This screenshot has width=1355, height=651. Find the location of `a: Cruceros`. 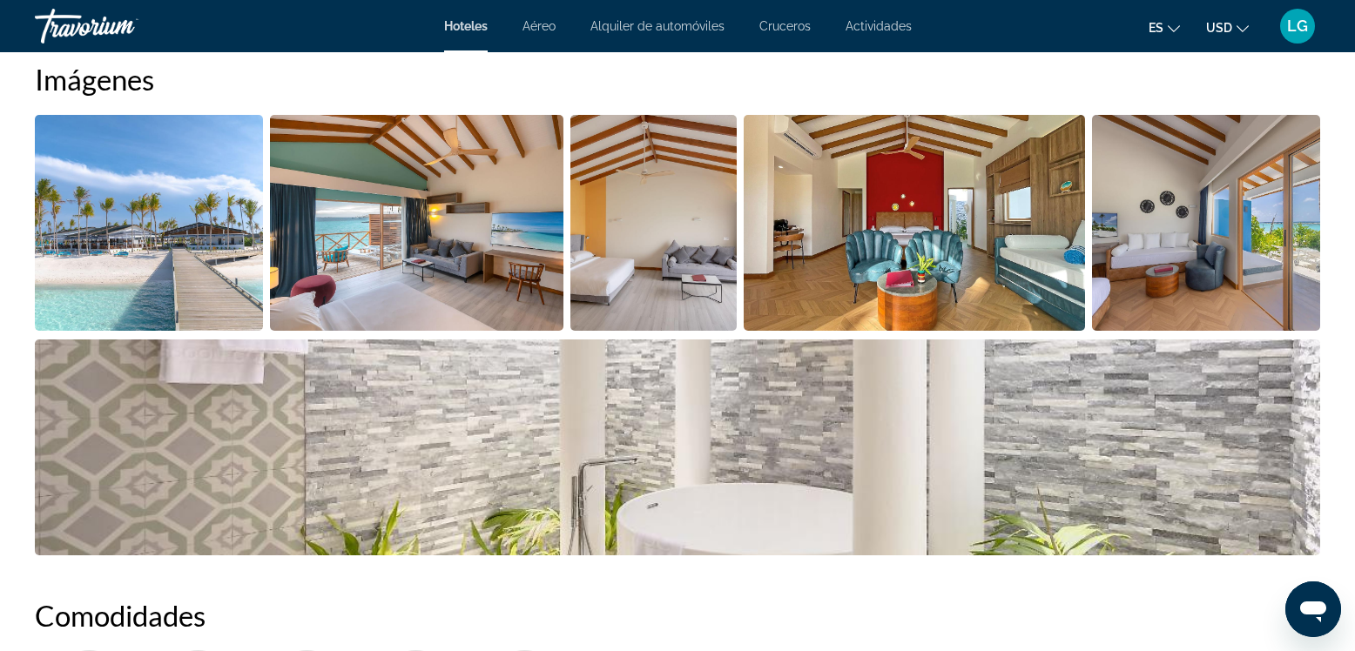

a: Cruceros is located at coordinates (784, 26).